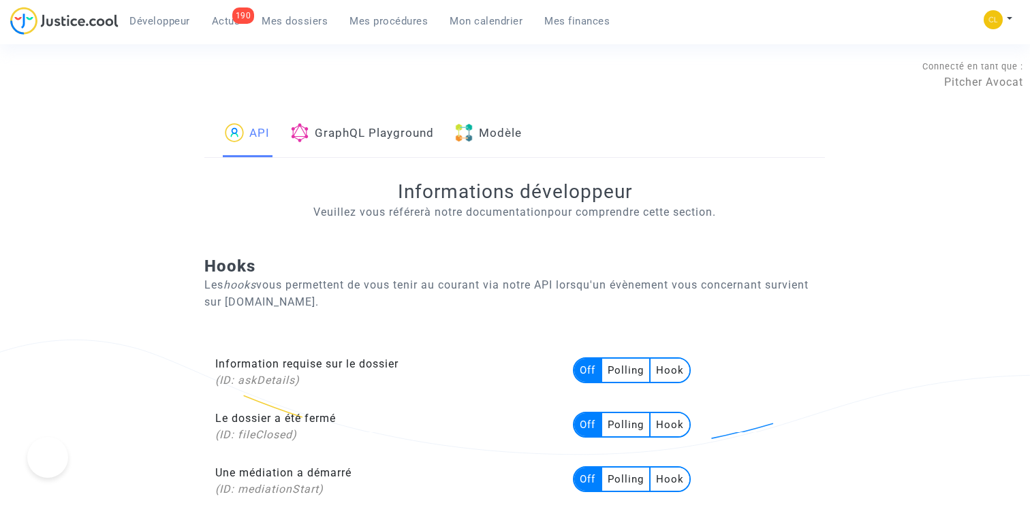  What do you see at coordinates (226, 21) in the screenshot?
I see `span: Actus` at bounding box center [226, 21].